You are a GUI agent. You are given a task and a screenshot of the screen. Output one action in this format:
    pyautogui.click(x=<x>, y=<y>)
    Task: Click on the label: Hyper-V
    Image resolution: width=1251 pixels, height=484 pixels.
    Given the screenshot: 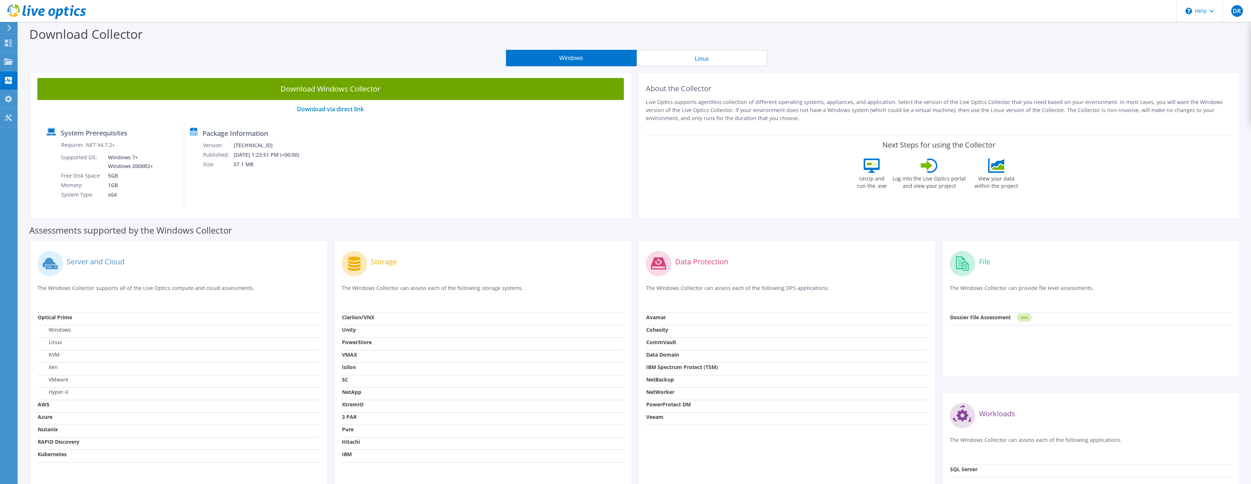 What is the action you would take?
    pyautogui.click(x=53, y=392)
    